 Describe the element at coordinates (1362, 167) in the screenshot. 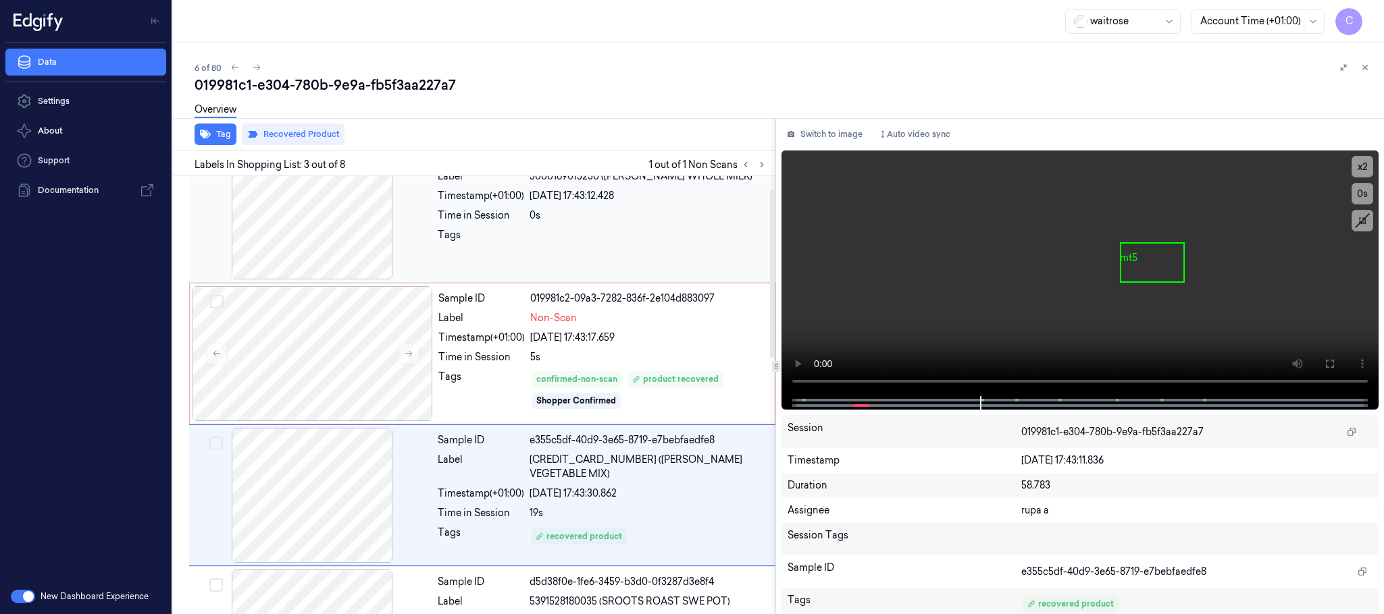

I see `button: x2` at that location.